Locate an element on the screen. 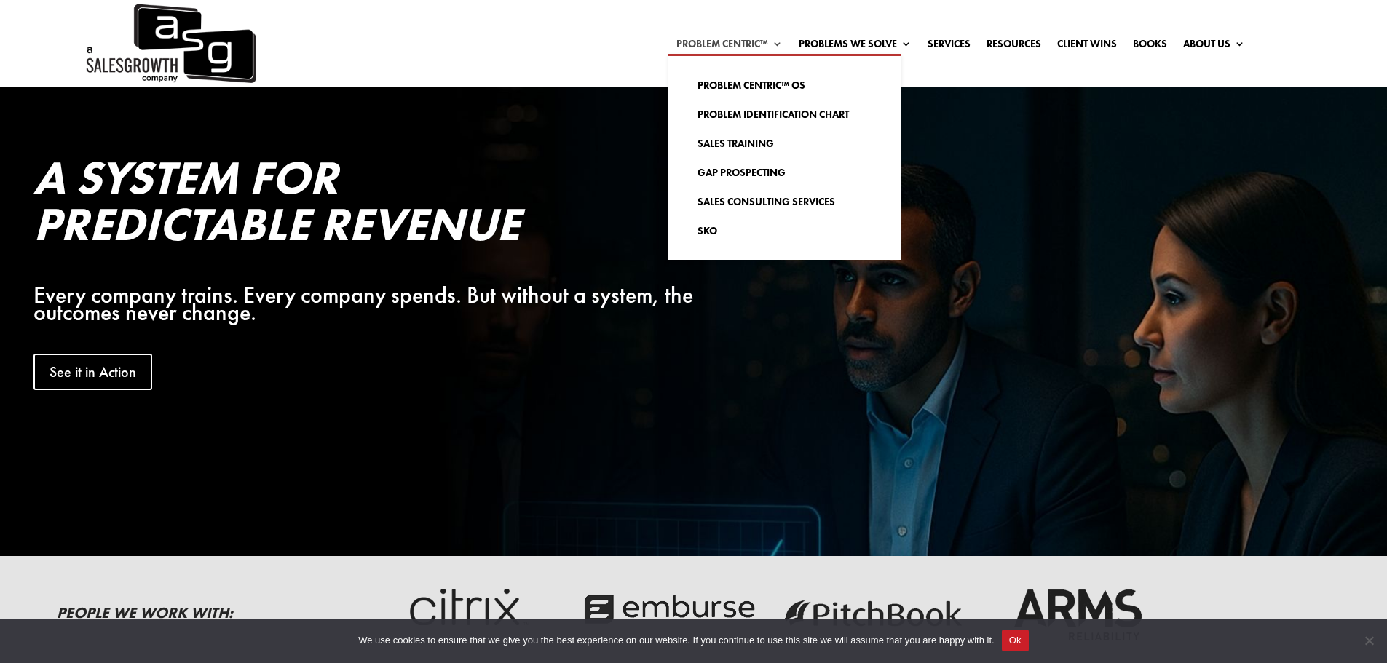  a: Problem Centric™ is located at coordinates (730, 47).